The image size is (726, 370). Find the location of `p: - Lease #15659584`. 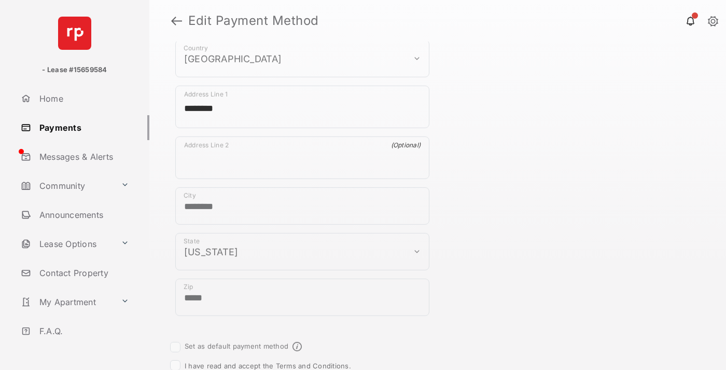

p: - Lease #15659584 is located at coordinates (74, 70).